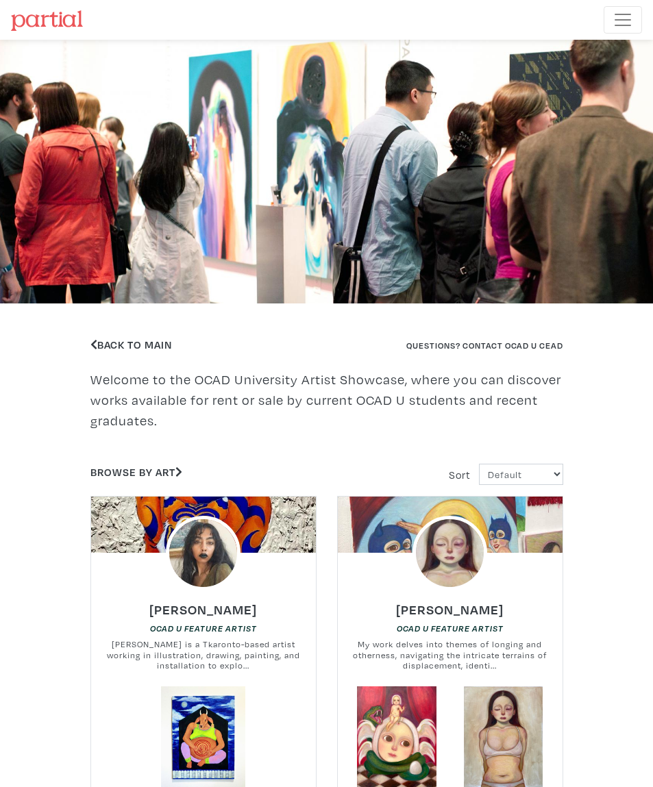 Image resolution: width=653 pixels, height=787 pixels. I want to click on span: Sort, so click(460, 475).